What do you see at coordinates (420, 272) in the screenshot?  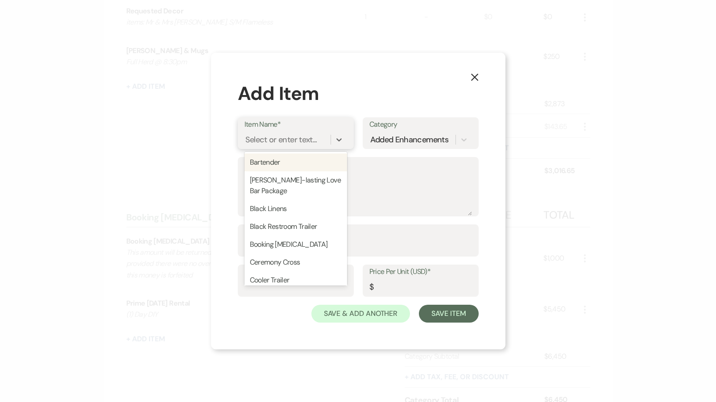 I see `label: Price Per Unit (USD)*` at bounding box center [420, 272].